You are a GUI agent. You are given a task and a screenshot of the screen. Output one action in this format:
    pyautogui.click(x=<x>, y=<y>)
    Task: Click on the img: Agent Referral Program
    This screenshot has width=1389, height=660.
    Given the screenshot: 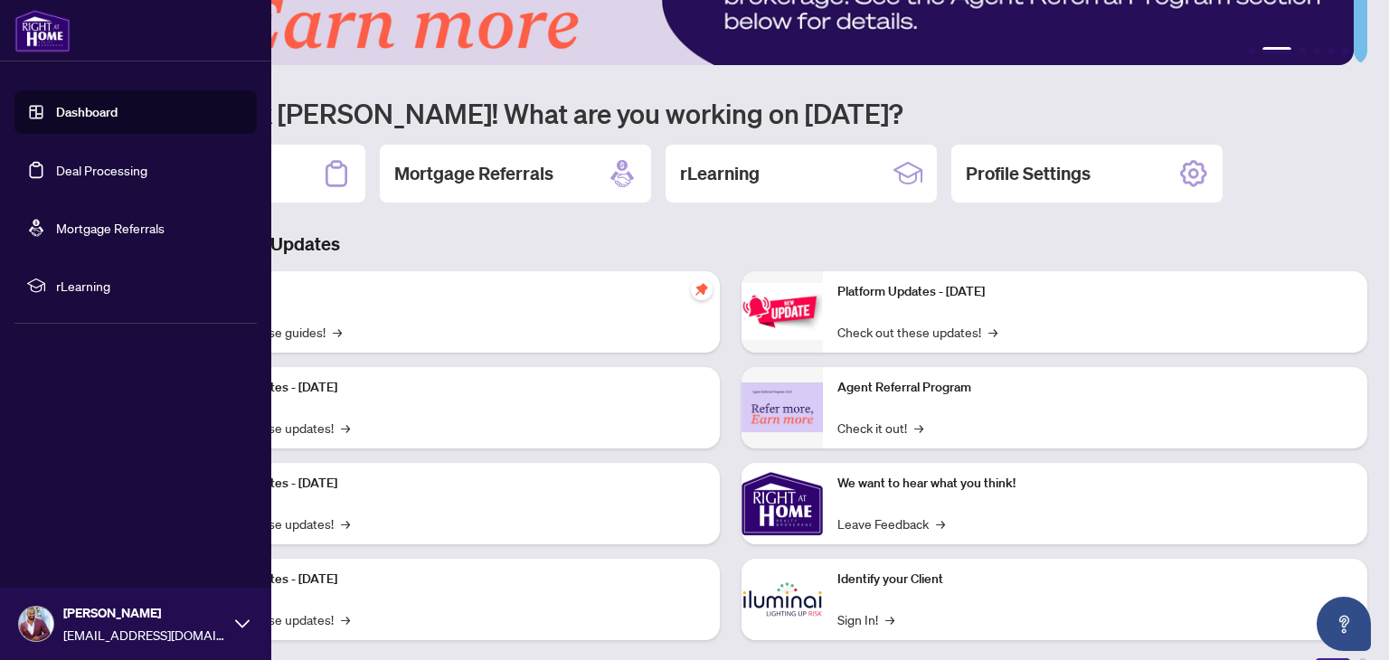 What is the action you would take?
    pyautogui.click(x=782, y=407)
    